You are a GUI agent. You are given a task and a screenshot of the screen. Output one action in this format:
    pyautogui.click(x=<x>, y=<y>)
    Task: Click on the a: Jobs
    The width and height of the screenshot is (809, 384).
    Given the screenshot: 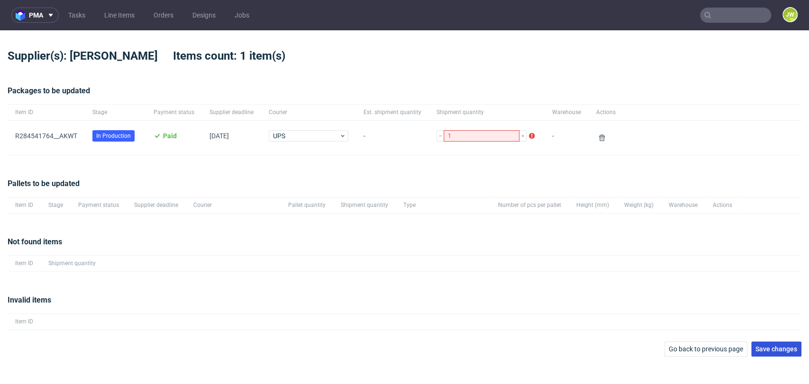 What is the action you would take?
    pyautogui.click(x=242, y=15)
    